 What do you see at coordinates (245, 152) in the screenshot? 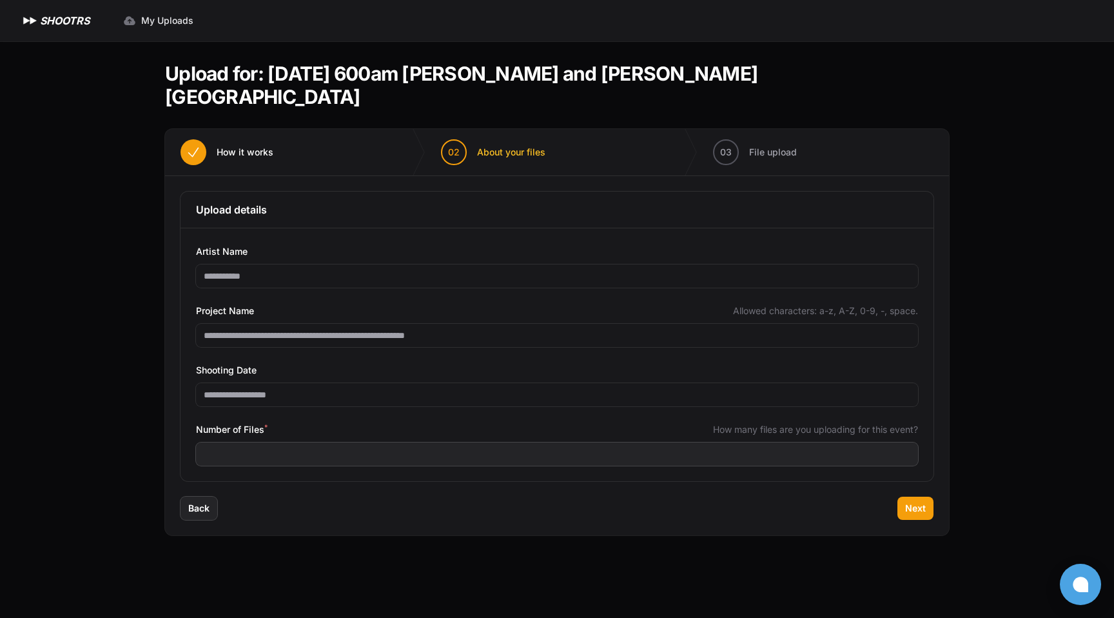
I see `span: How it works` at bounding box center [245, 152].